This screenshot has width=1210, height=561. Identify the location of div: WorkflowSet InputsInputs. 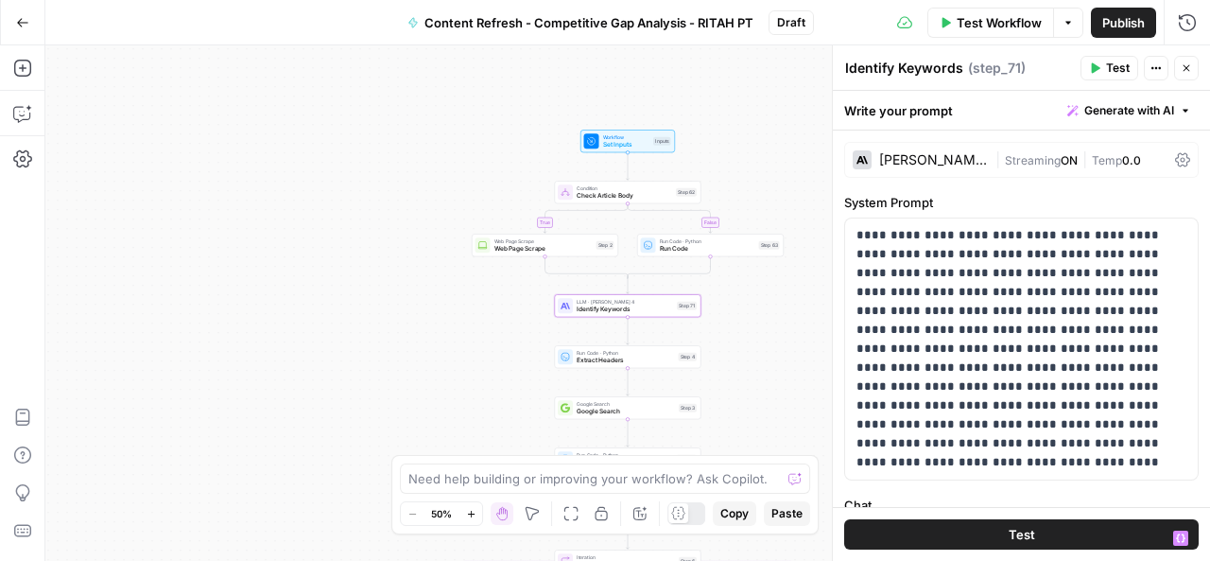
(628, 141).